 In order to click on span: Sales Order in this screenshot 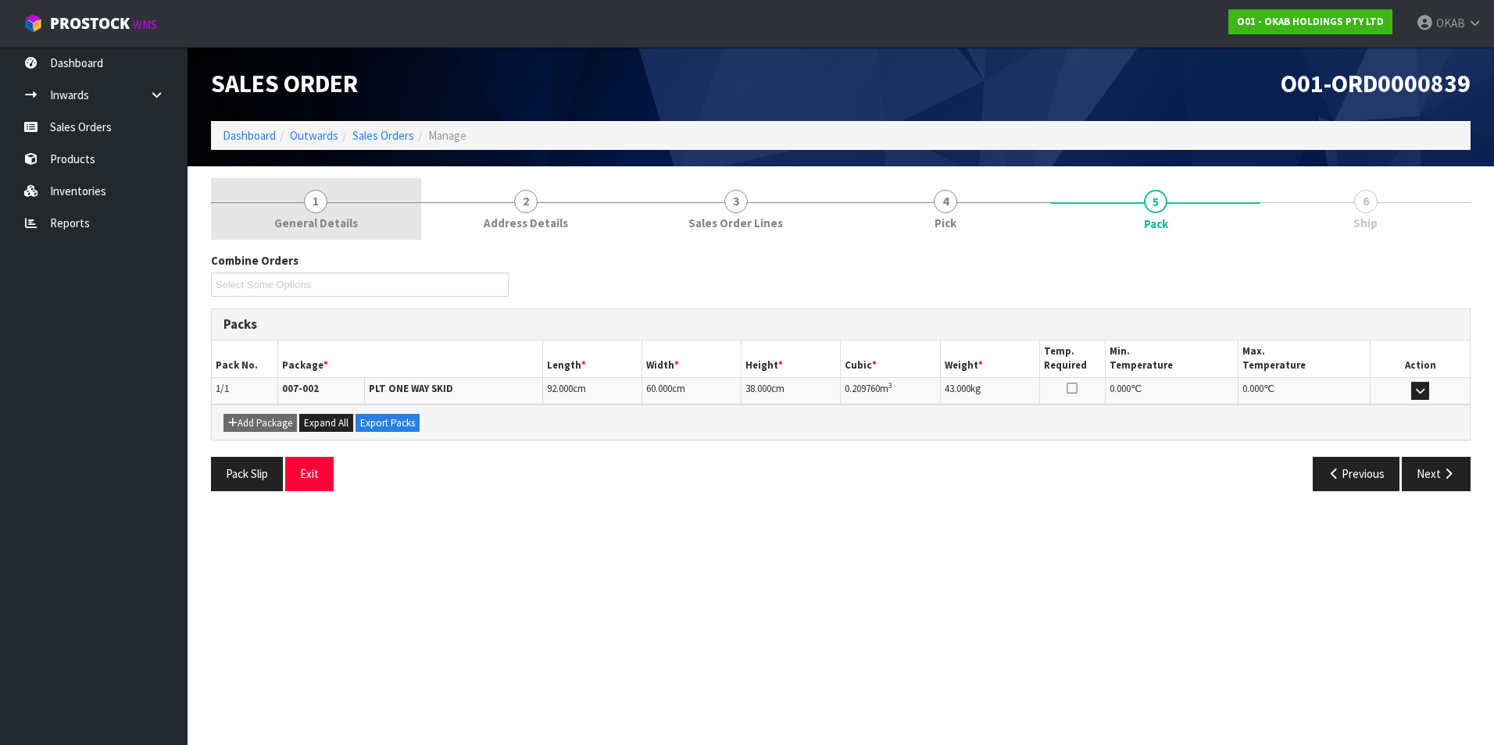, I will do `click(284, 84)`.